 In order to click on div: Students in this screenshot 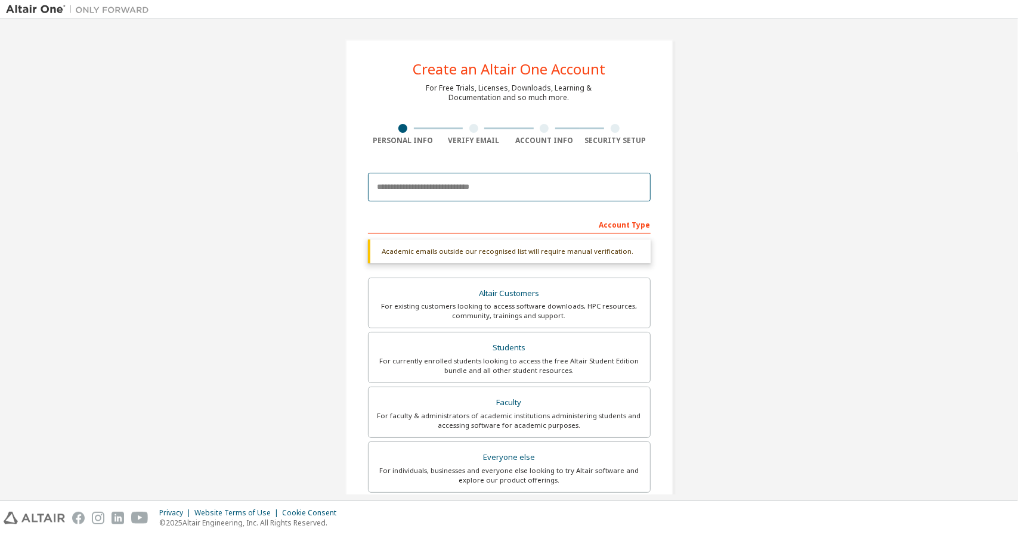, I will do `click(509, 348)`.